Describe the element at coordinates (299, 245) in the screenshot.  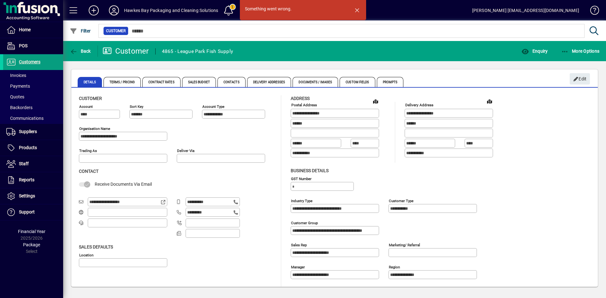
I see `mat-label: Sales rep` at that location.